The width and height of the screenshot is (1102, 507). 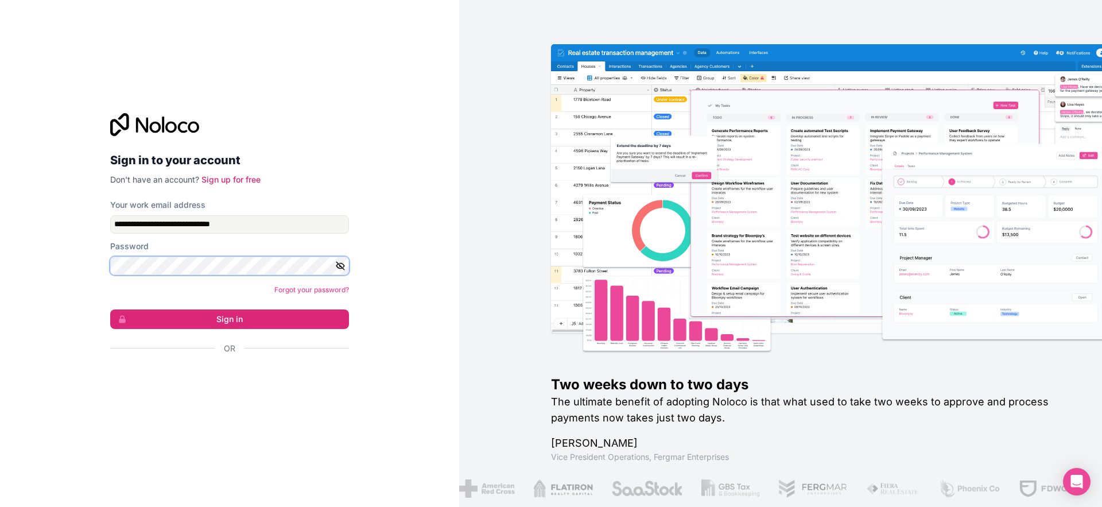 I want to click on span: Don't have an account?, so click(x=154, y=179).